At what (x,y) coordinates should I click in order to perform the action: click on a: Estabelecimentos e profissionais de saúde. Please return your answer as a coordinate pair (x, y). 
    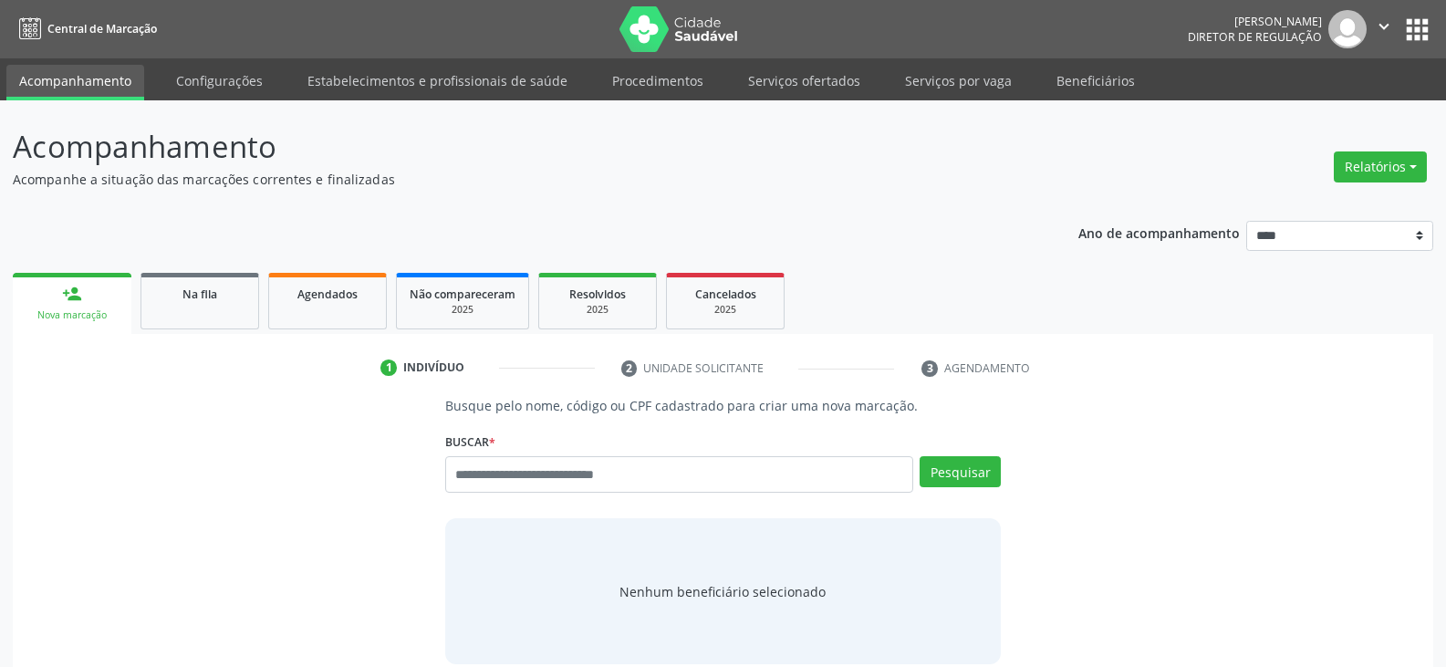
    Looking at the image, I should click on (437, 80).